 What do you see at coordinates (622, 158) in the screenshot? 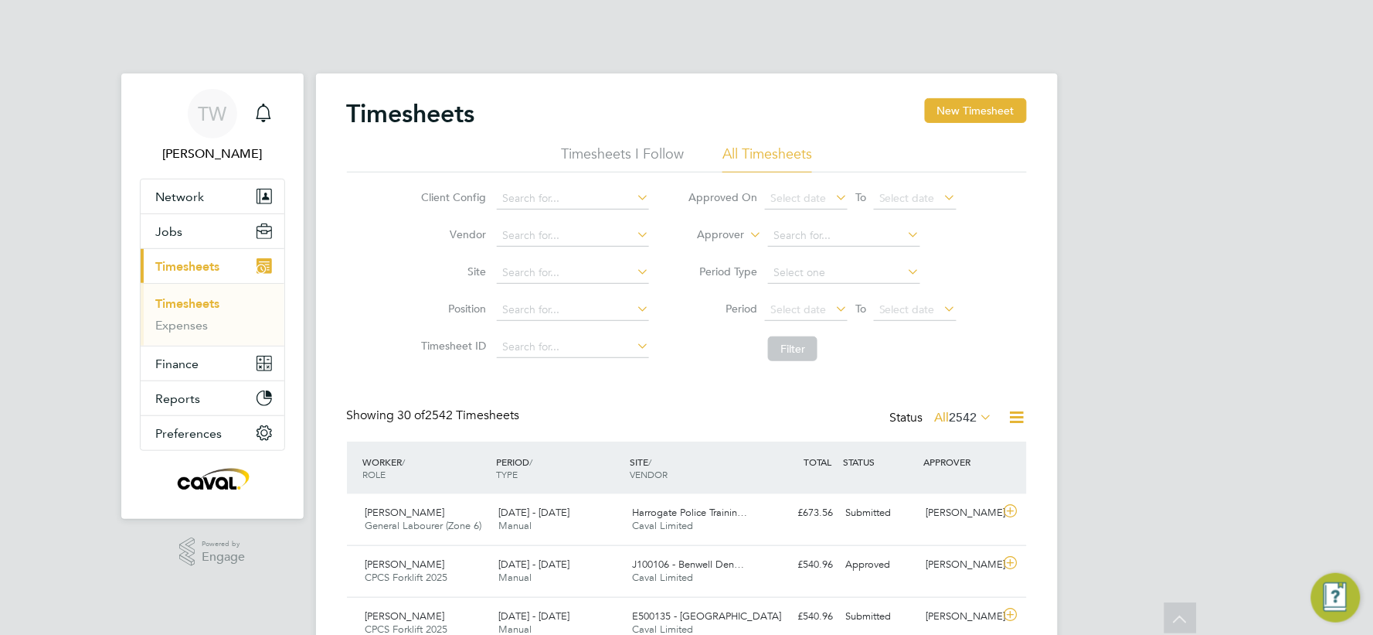
I see `li: Timesheets I Follow` at bounding box center [622, 158].